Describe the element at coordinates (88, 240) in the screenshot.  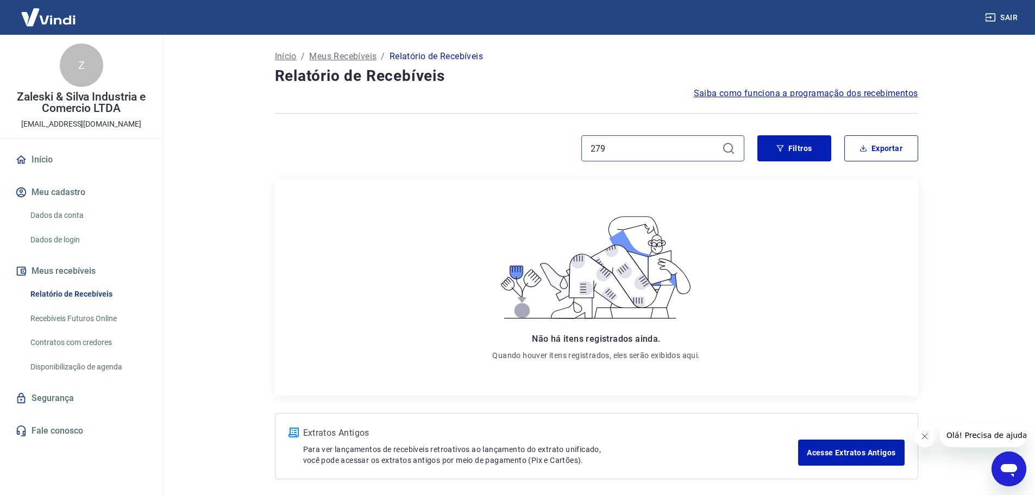
I see `a: Dados de login` at that location.